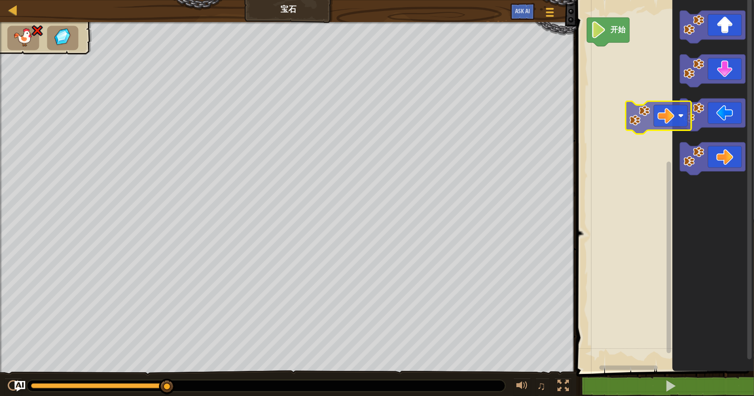 This screenshot has width=754, height=396. What do you see at coordinates (550, 14) in the screenshot?
I see `button: 显示游戏菜单` at bounding box center [550, 14].